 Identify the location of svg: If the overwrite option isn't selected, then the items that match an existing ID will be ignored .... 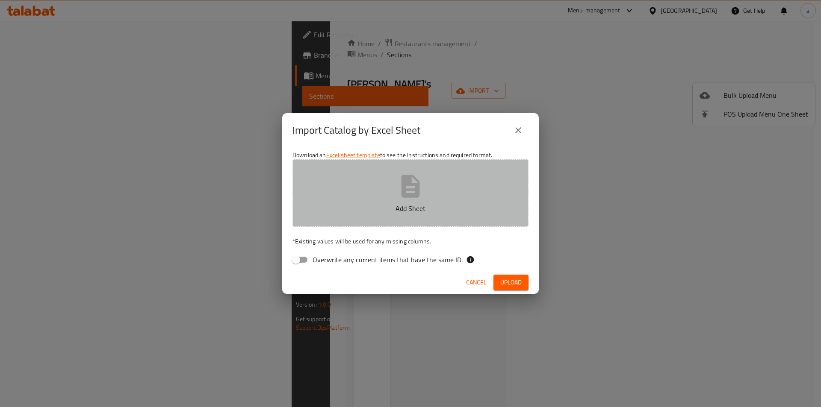
(470, 260).